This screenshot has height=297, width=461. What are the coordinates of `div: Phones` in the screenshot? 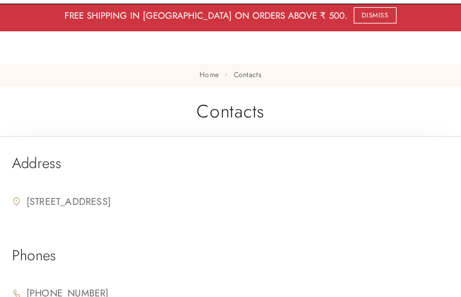 It's located at (34, 256).